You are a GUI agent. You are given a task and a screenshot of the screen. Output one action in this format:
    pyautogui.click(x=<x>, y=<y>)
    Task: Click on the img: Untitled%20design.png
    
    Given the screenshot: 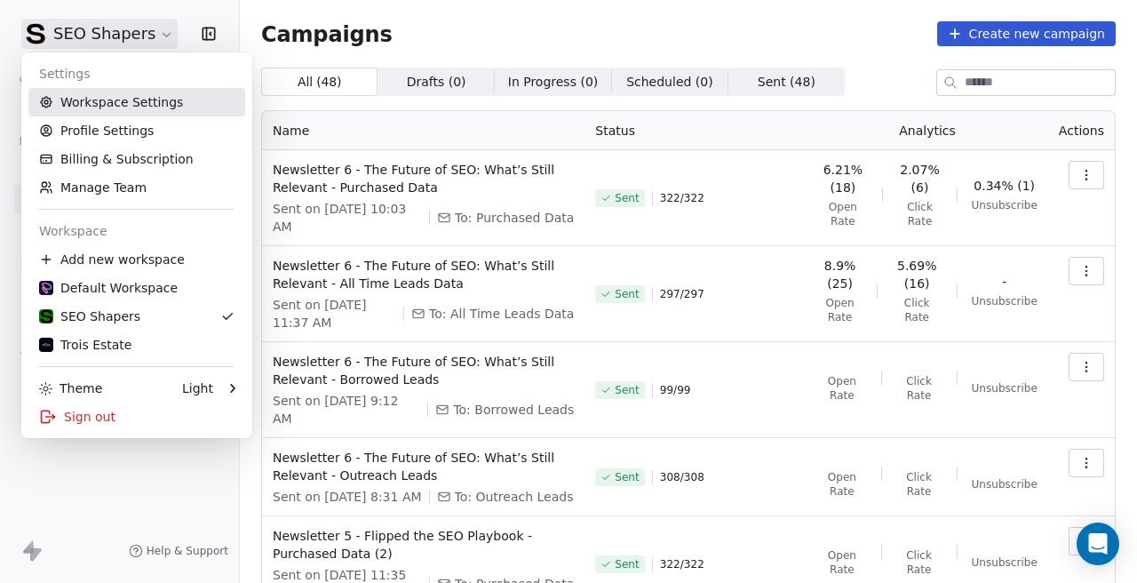 What is the action you would take?
    pyautogui.click(x=46, y=288)
    